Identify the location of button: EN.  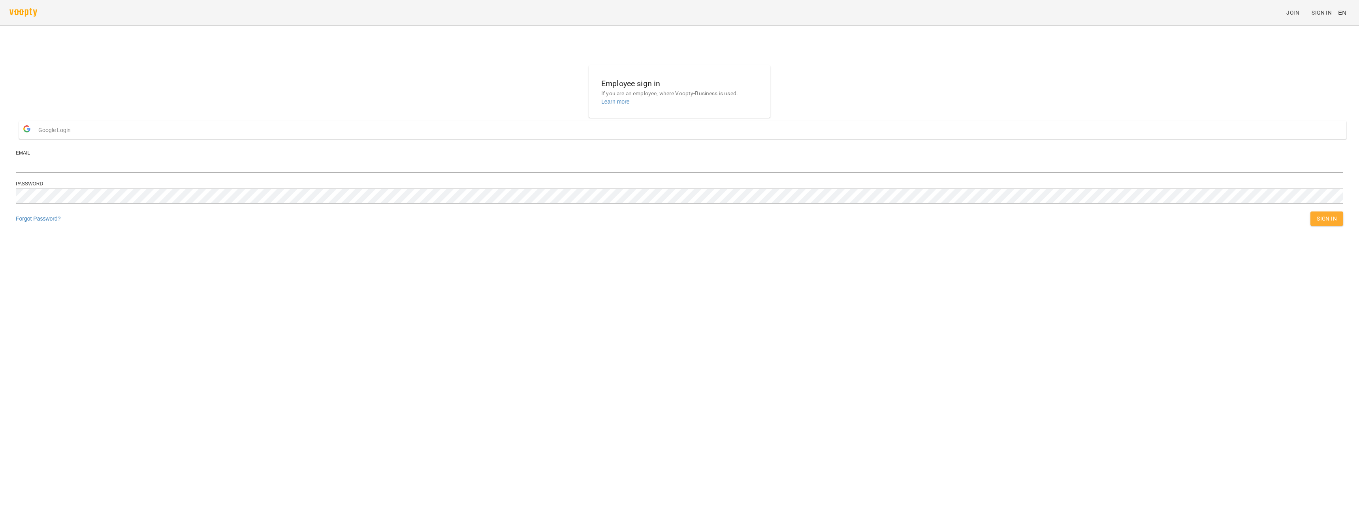
(1342, 12).